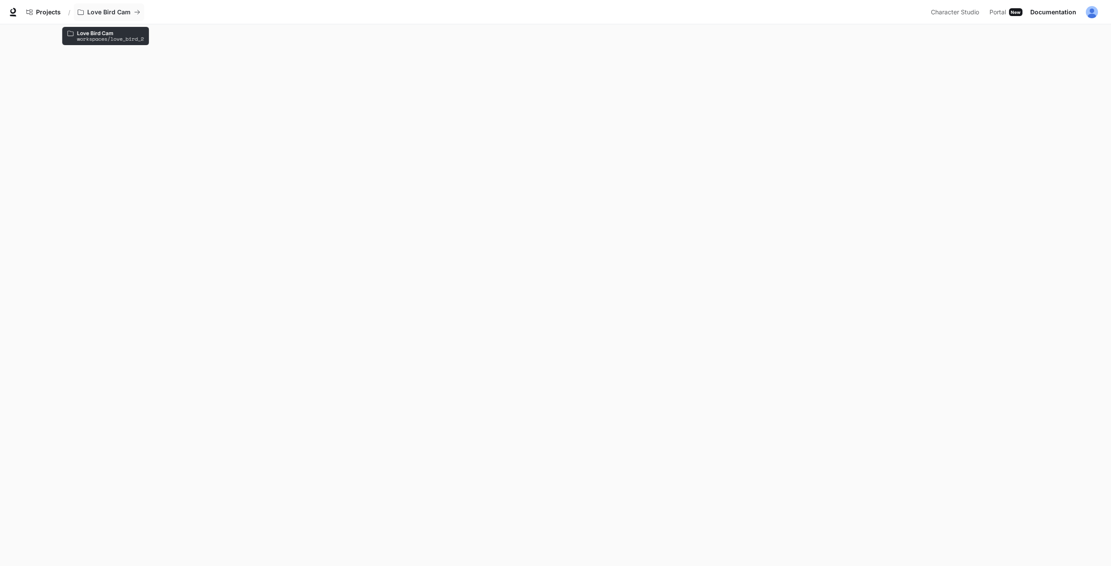 The image size is (1111, 566). I want to click on a: Go to projects, so click(43, 12).